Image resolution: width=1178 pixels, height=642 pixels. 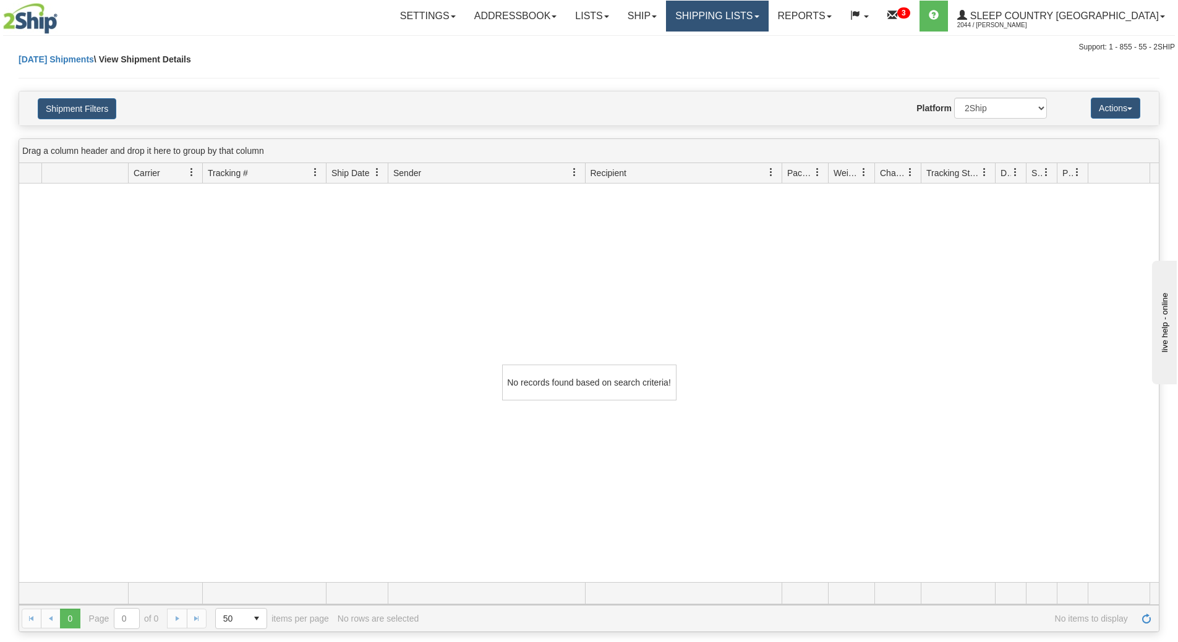 What do you see at coordinates (231, 619) in the screenshot?
I see `span: 50` at bounding box center [231, 619].